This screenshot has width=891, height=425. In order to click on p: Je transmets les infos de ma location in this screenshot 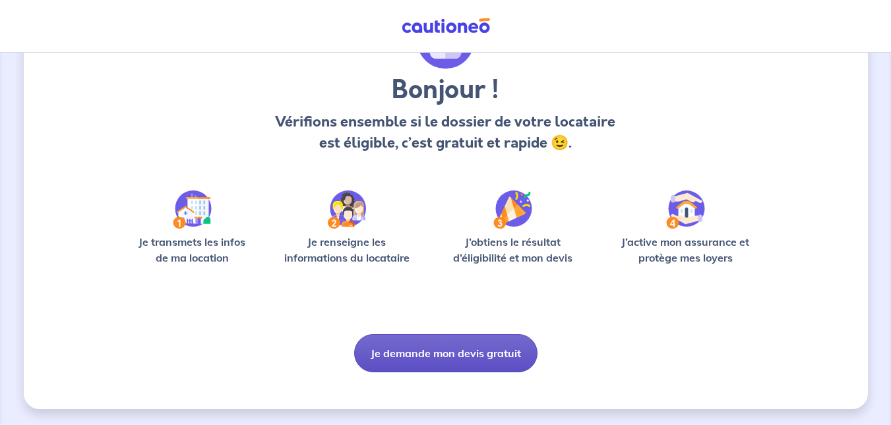, I will do `click(192, 250)`.